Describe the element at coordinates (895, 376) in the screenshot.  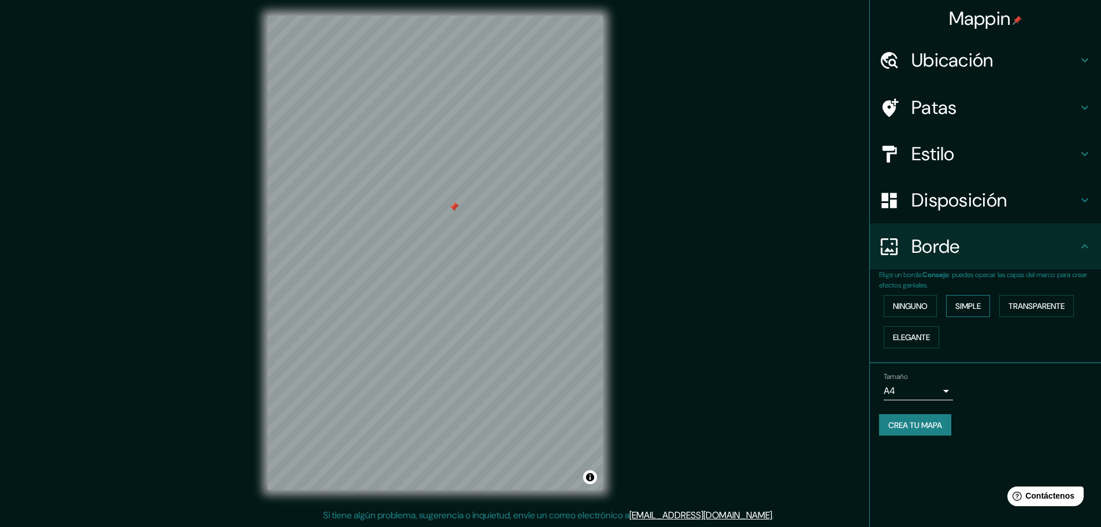
I see `font: Tamaño` at that location.